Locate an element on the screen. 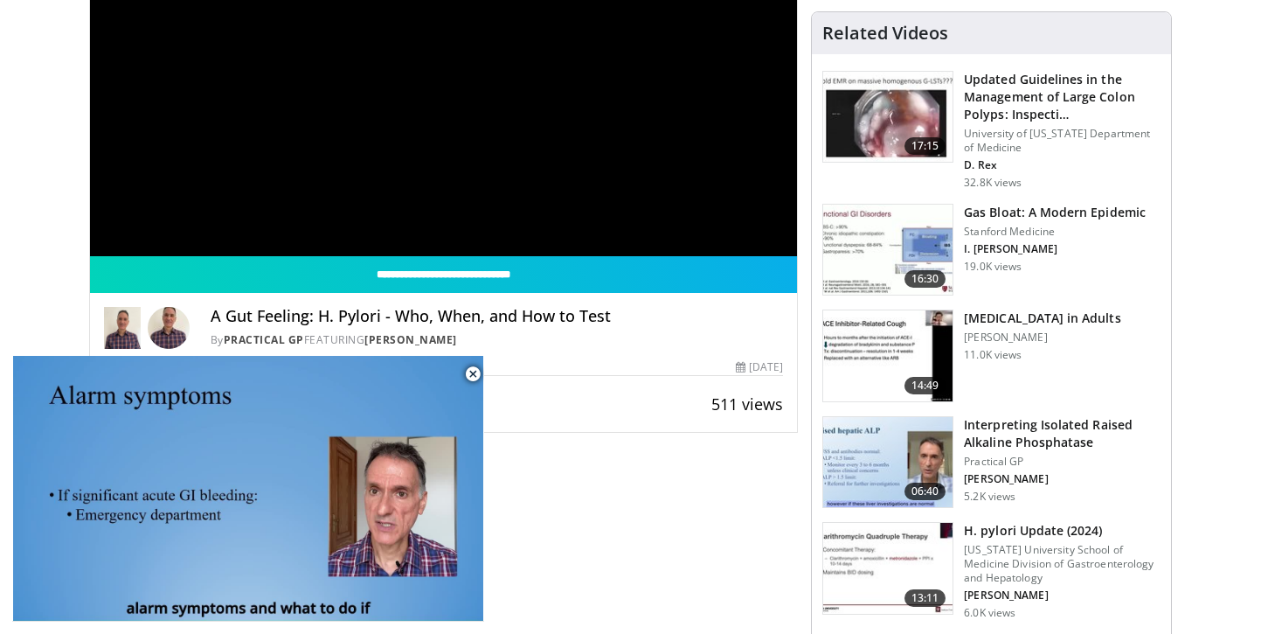  span: 16:30 is located at coordinates (926, 279).